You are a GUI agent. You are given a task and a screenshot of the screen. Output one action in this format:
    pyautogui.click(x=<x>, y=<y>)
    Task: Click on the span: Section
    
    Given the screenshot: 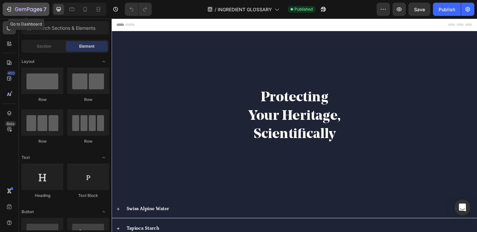 What is the action you would take?
    pyautogui.click(x=44, y=46)
    